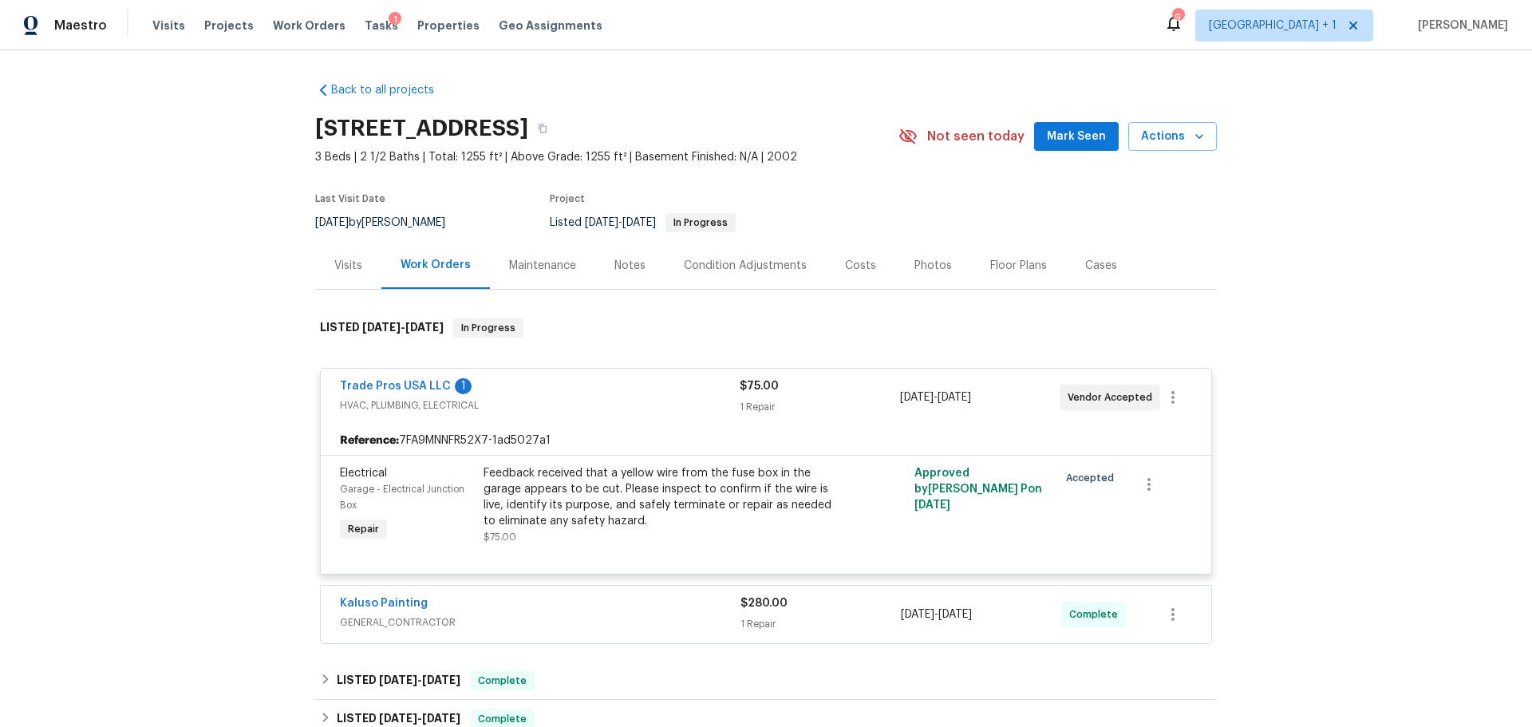 The width and height of the screenshot is (1532, 727). I want to click on span: Project, so click(567, 199).